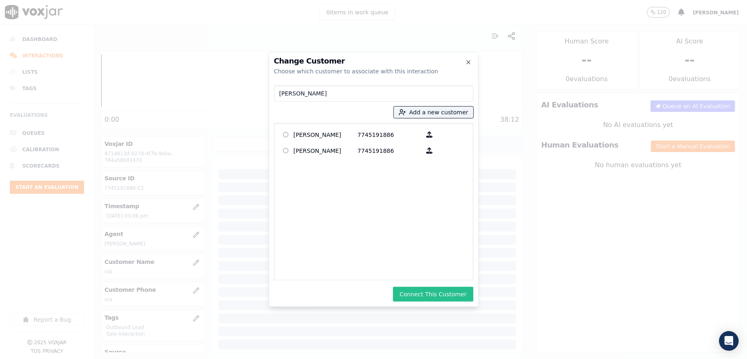 The image size is (747, 359). Describe the element at coordinates (374, 61) in the screenshot. I see `h2: Change Customer` at that location.